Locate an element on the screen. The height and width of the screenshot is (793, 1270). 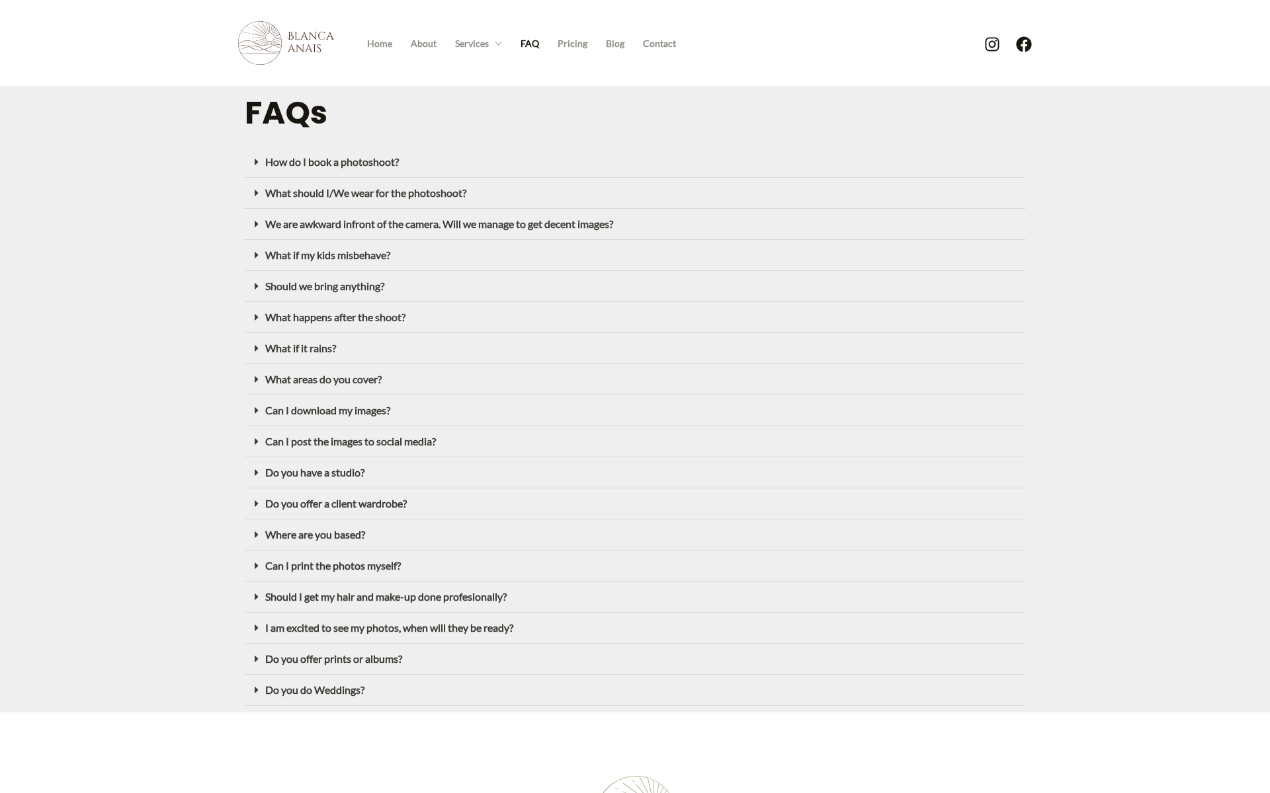
a: Can I post the images to social media? is located at coordinates (350, 441).